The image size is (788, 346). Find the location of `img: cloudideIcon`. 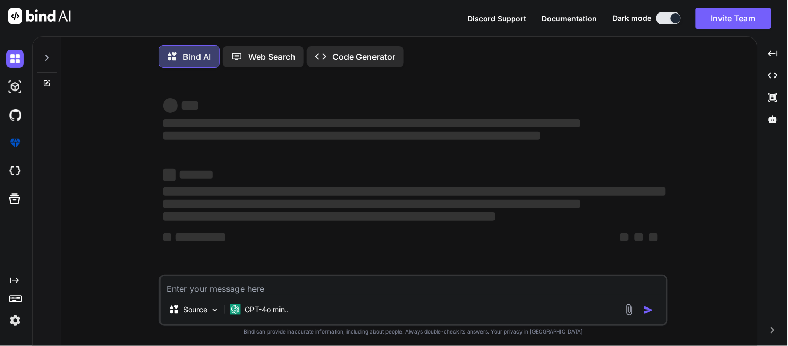

img: cloudideIcon is located at coordinates (15, 171).